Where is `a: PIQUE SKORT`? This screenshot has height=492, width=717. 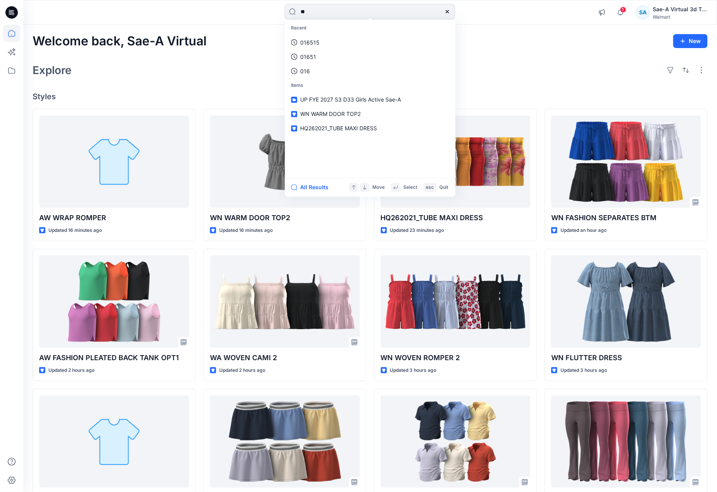
a: PIQUE SKORT is located at coordinates (285, 441).